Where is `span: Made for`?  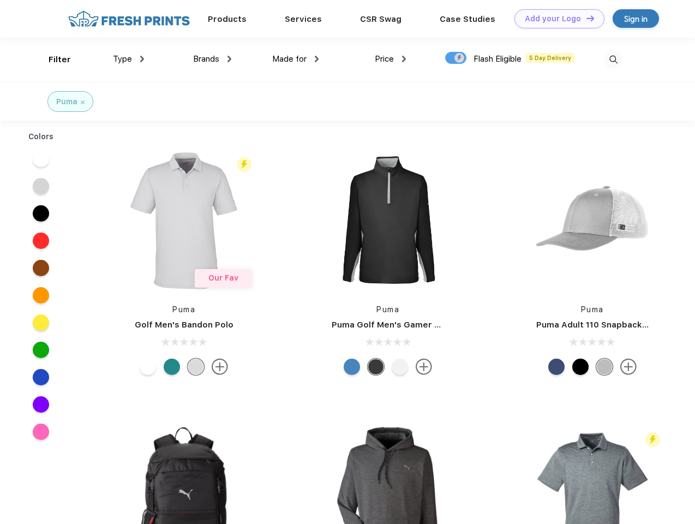 span: Made for is located at coordinates (289, 59).